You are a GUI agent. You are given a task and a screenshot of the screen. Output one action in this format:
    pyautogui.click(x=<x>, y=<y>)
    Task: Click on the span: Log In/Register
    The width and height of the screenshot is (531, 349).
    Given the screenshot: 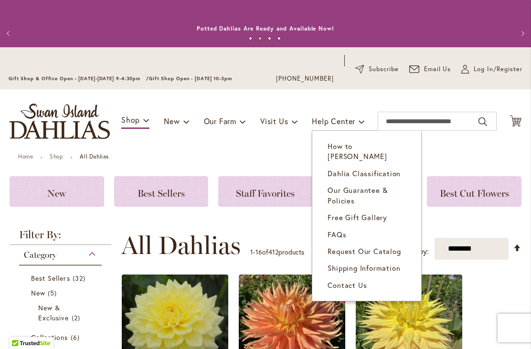 What is the action you would take?
    pyautogui.click(x=498, y=69)
    